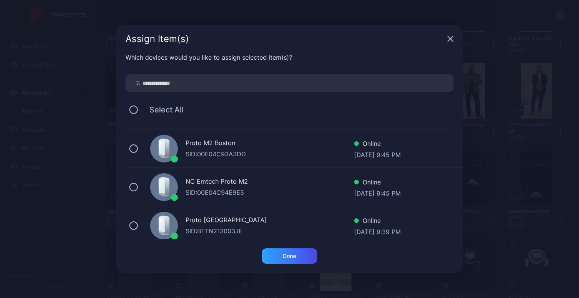 Image resolution: width=579 pixels, height=298 pixels. What do you see at coordinates (270, 231) in the screenshot?
I see `div: SID: BTTN213003JE` at bounding box center [270, 231].